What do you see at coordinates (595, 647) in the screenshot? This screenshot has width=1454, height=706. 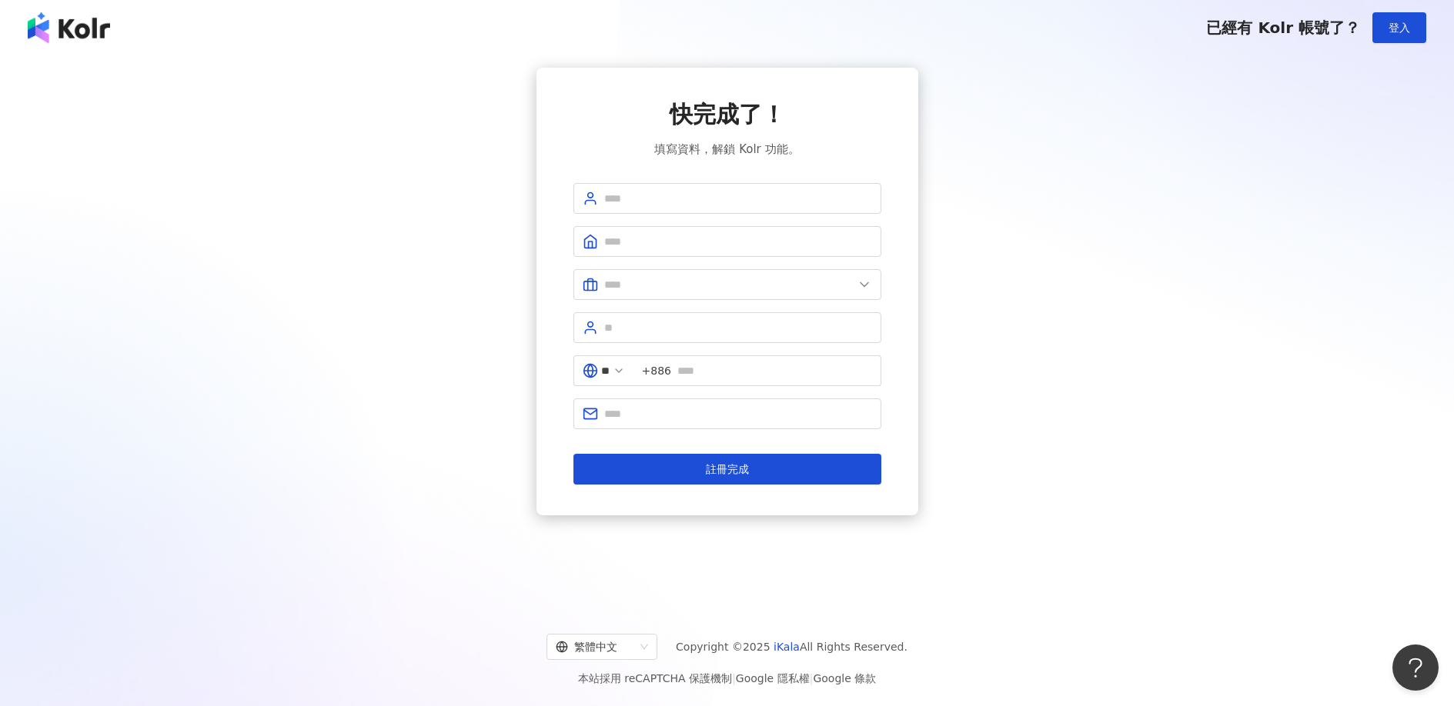 I see `div: 繁體中文` at bounding box center [595, 647].